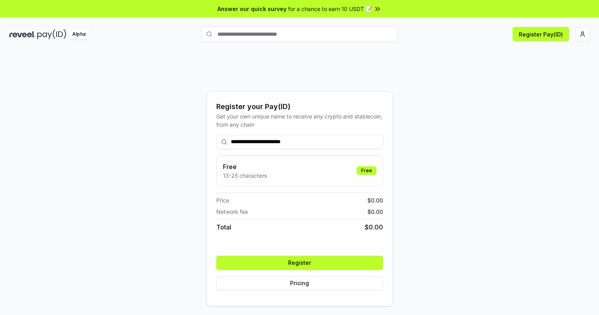 The width and height of the screenshot is (599, 315). Describe the element at coordinates (299, 283) in the screenshot. I see `button: Pricing` at that location.